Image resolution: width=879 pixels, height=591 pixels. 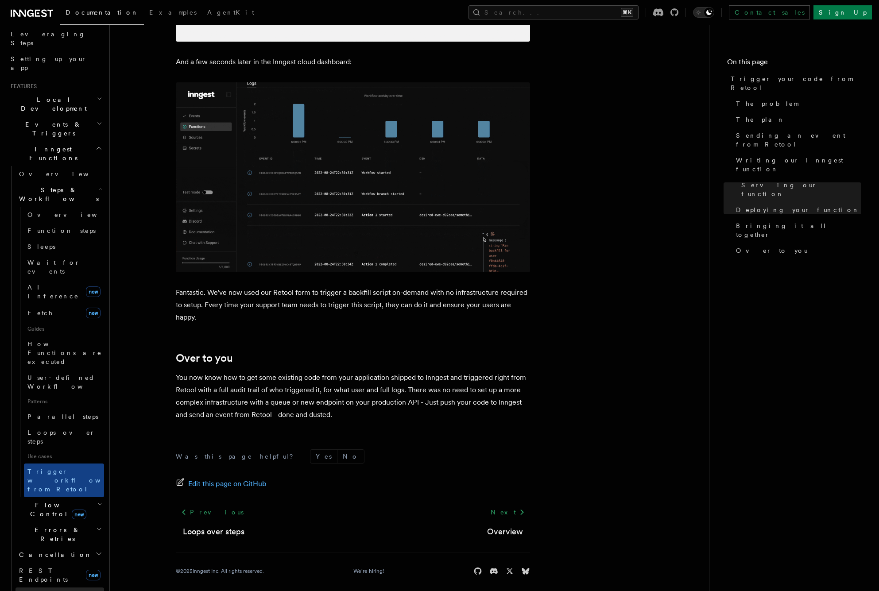 What do you see at coordinates (221, 484) in the screenshot?
I see `a: Edit this page on GitHub` at bounding box center [221, 484].